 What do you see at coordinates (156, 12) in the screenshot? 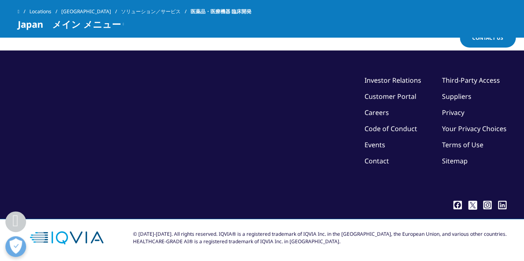
I see `a: ソリューション／サービス` at bounding box center [156, 12].